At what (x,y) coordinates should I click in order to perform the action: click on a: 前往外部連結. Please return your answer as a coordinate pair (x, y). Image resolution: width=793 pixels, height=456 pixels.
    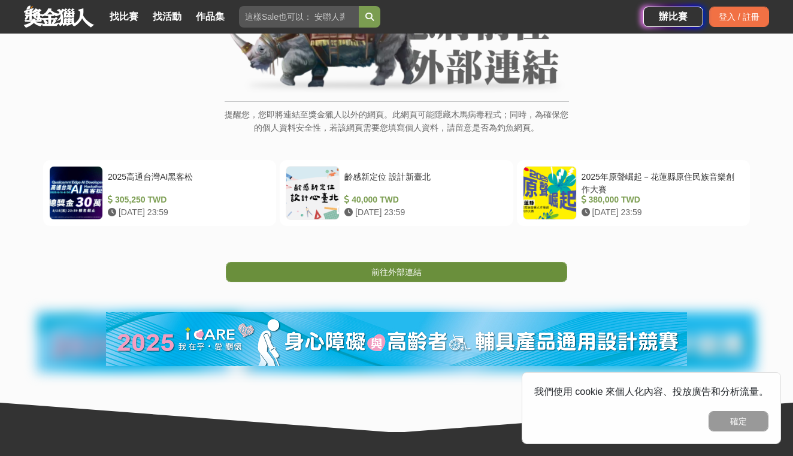
    Looking at the image, I should click on (397, 272).